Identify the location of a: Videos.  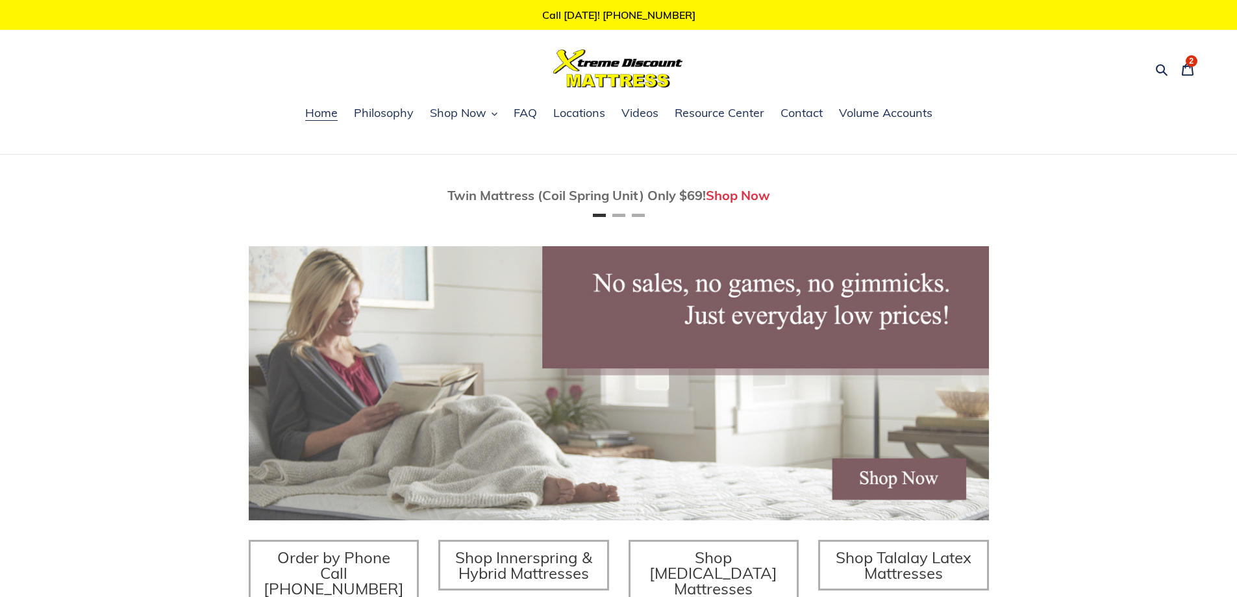
(640, 114).